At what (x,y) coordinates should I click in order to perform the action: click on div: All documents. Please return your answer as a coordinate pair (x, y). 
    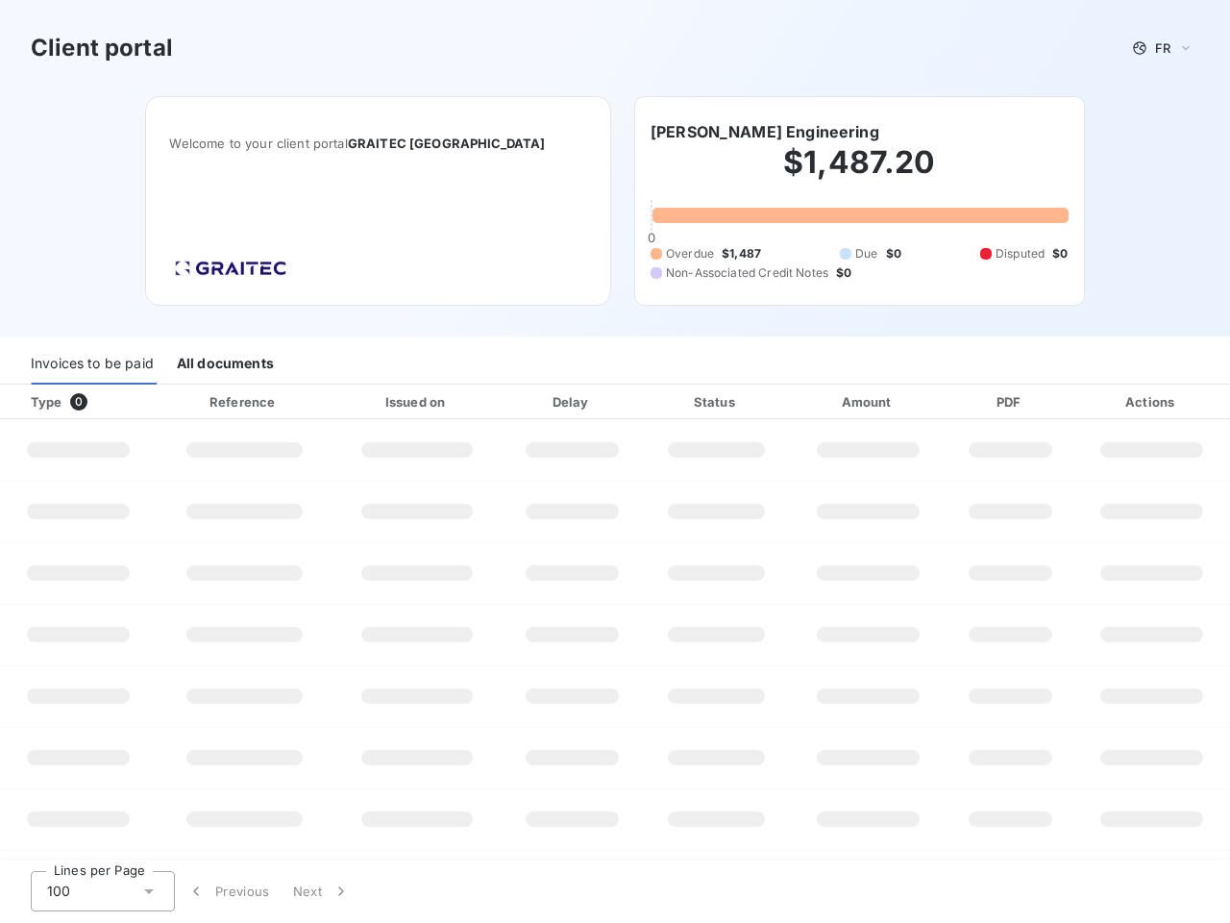
    Looking at the image, I should click on (225, 364).